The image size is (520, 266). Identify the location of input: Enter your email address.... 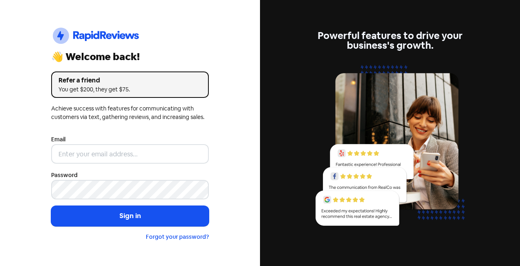
(130, 154).